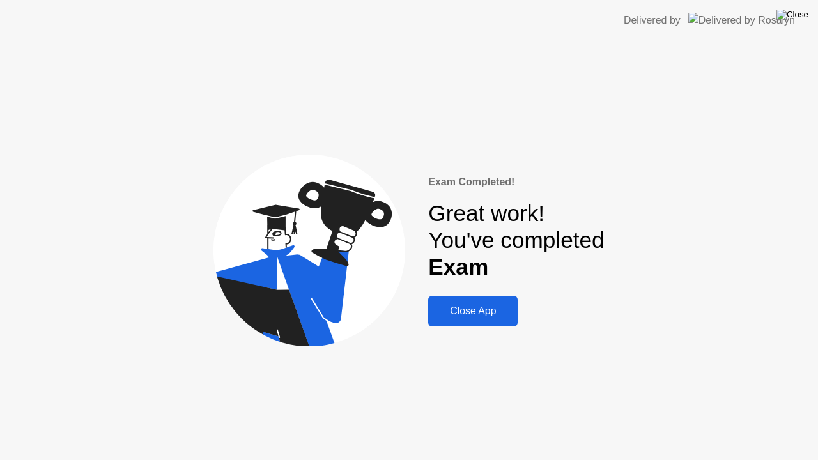  I want to click on div: Exam Completed!, so click(516, 182).